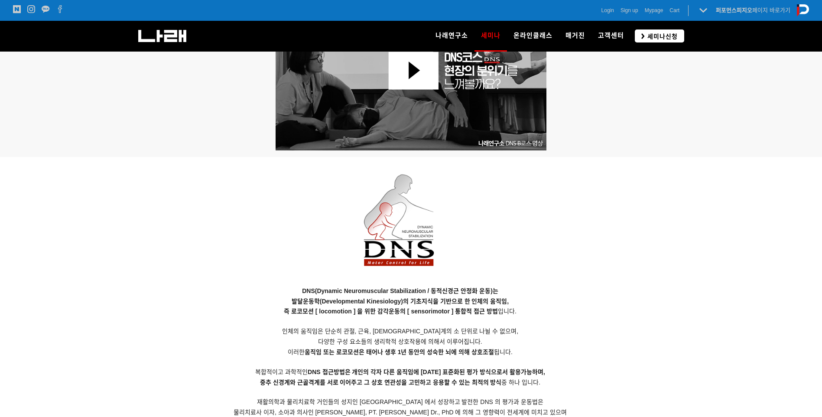 This screenshot has height=417, width=822. I want to click on a: Login, so click(607, 10).